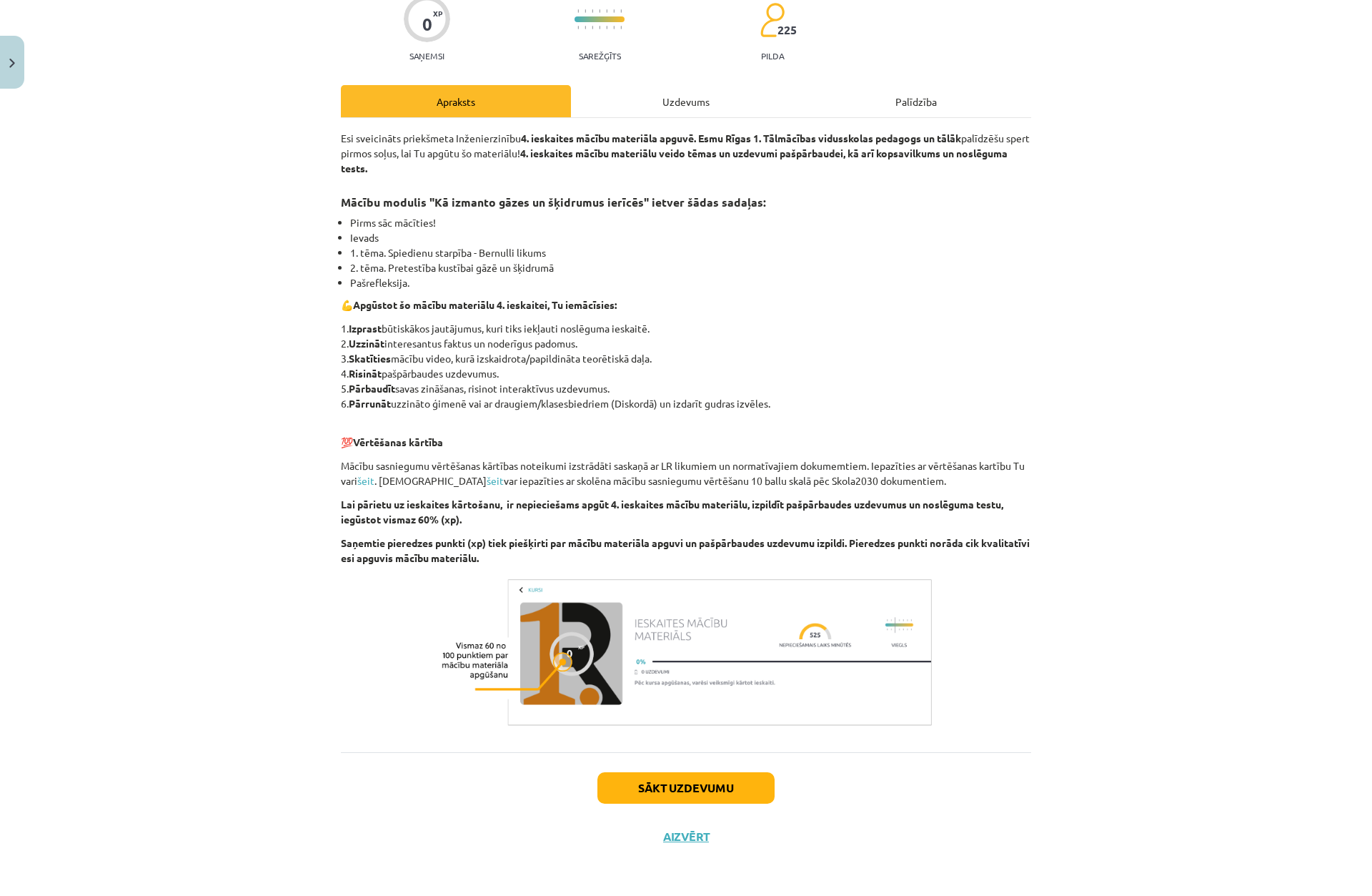 The width and height of the screenshot is (1372, 896). What do you see at coordinates (12, 63) in the screenshot?
I see `img: icon-close-lesson-0947bae3869378f0d4975bcd49f059093ad1ed9edebbc8119c70593378902aed.svg` at bounding box center [12, 63].